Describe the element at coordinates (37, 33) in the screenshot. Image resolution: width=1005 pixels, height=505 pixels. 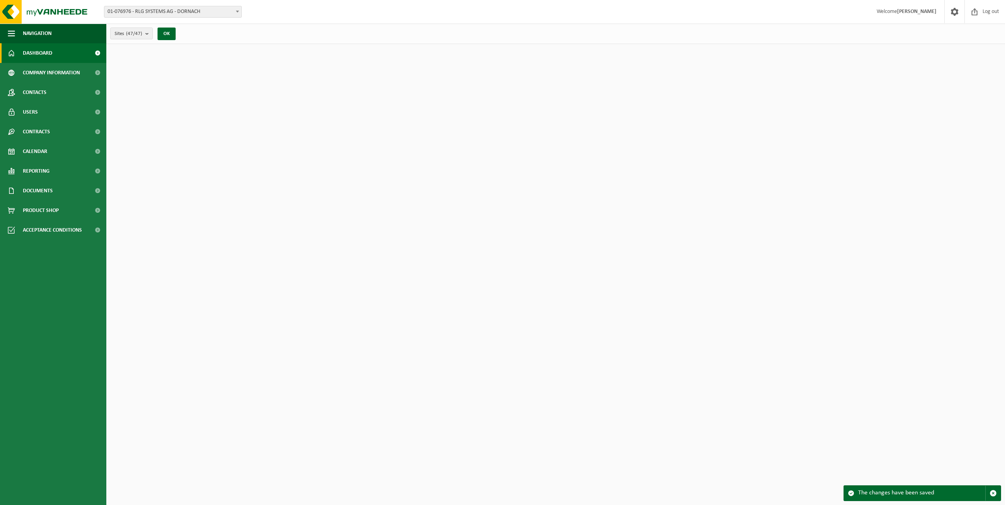
I see `span: Navigation` at that location.